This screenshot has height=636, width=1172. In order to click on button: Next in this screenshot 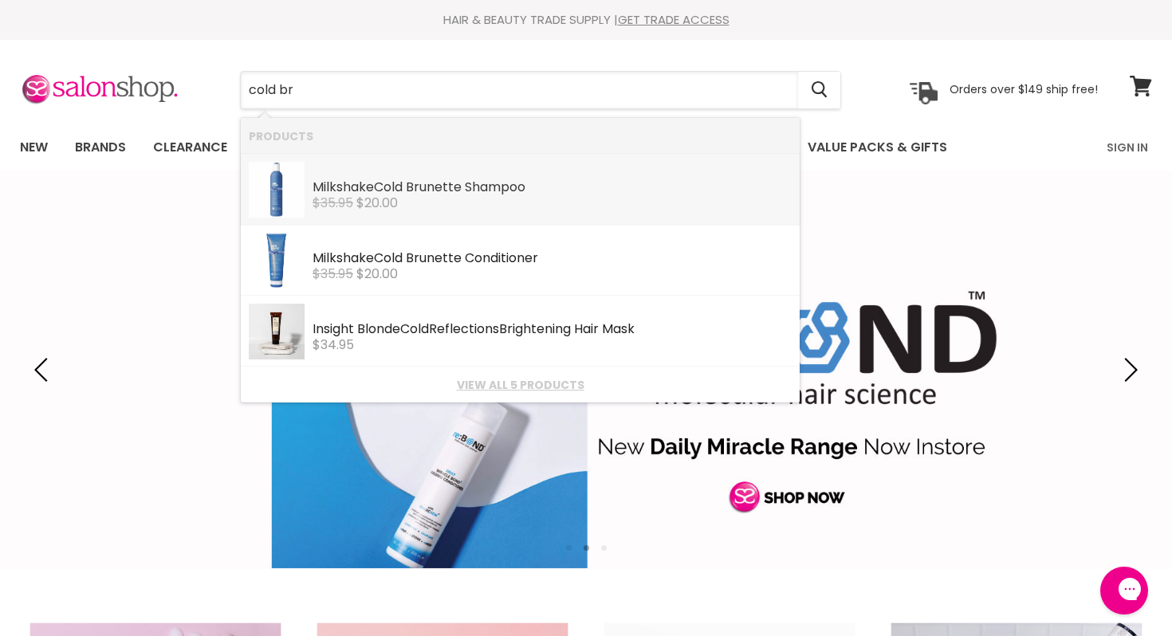, I will do `click(1128, 370)`.